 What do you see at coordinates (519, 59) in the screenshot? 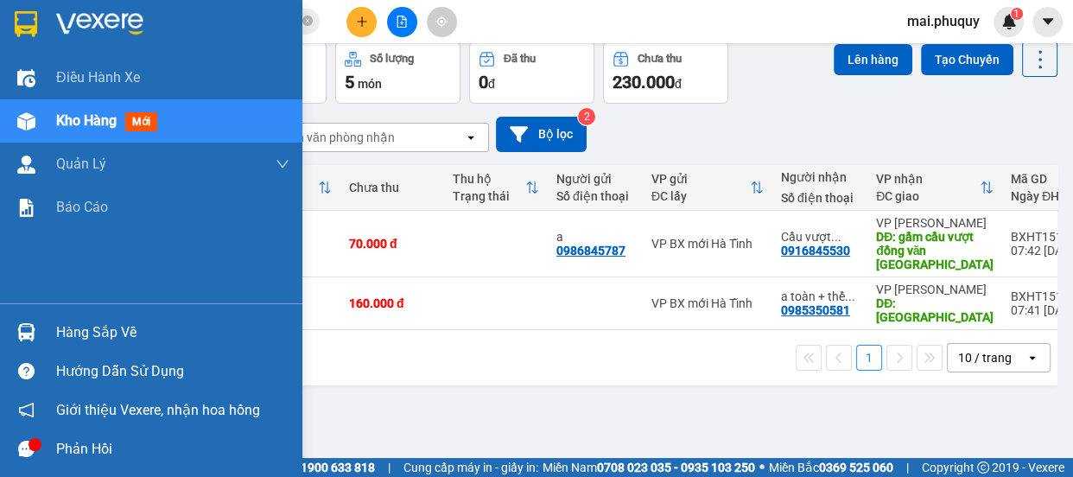
I see `div: Đã thu` at bounding box center [519, 59].